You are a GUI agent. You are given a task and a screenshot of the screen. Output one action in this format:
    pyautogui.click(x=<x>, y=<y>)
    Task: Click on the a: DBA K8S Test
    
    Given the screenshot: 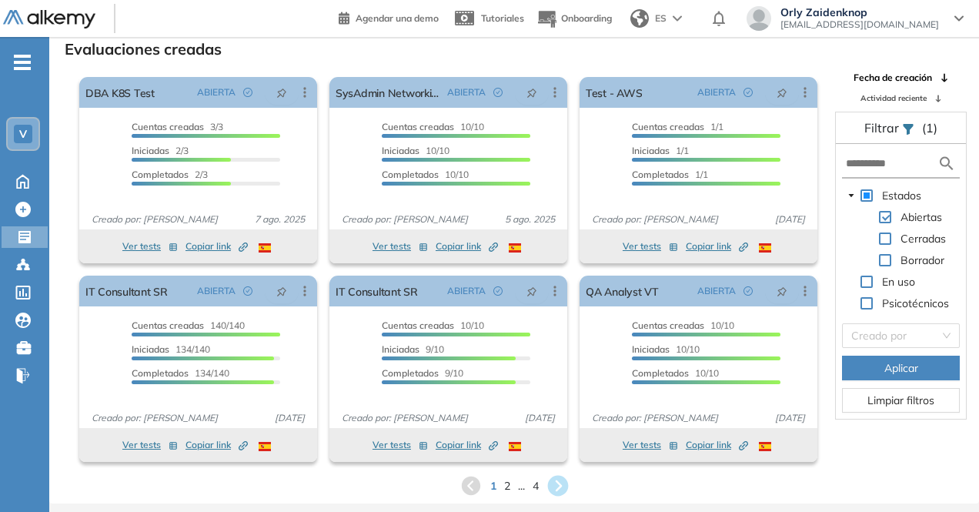 What is the action you would take?
    pyautogui.click(x=120, y=92)
    